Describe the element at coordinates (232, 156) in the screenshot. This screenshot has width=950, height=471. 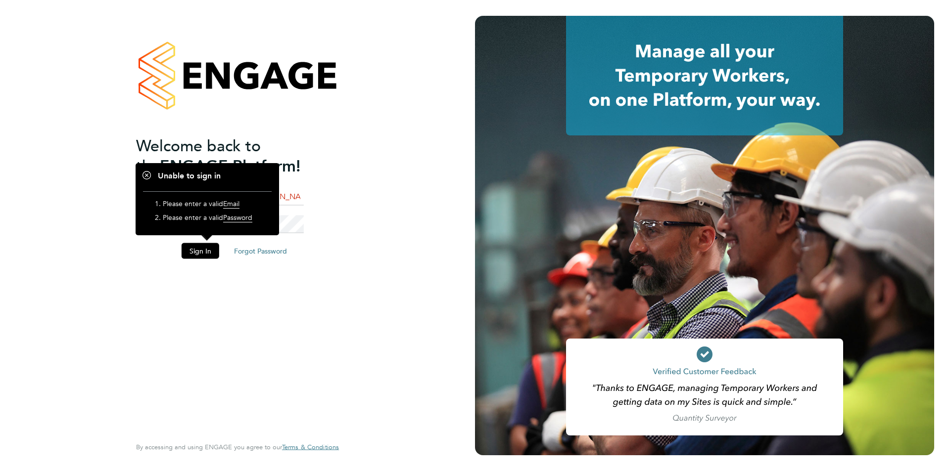
I see `h2: ENGAGE Platform!` at that location.